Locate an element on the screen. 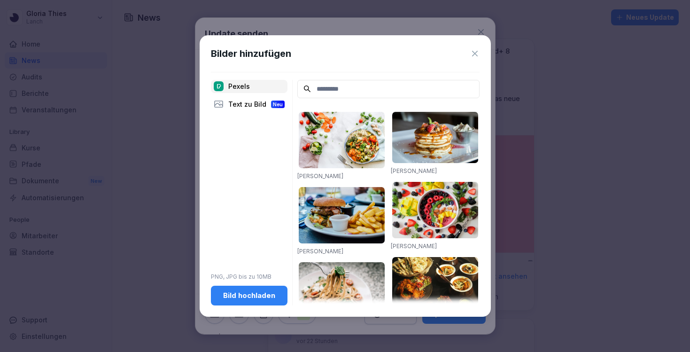 This screenshot has width=690, height=352. img: pexels.png is located at coordinates (219, 86).